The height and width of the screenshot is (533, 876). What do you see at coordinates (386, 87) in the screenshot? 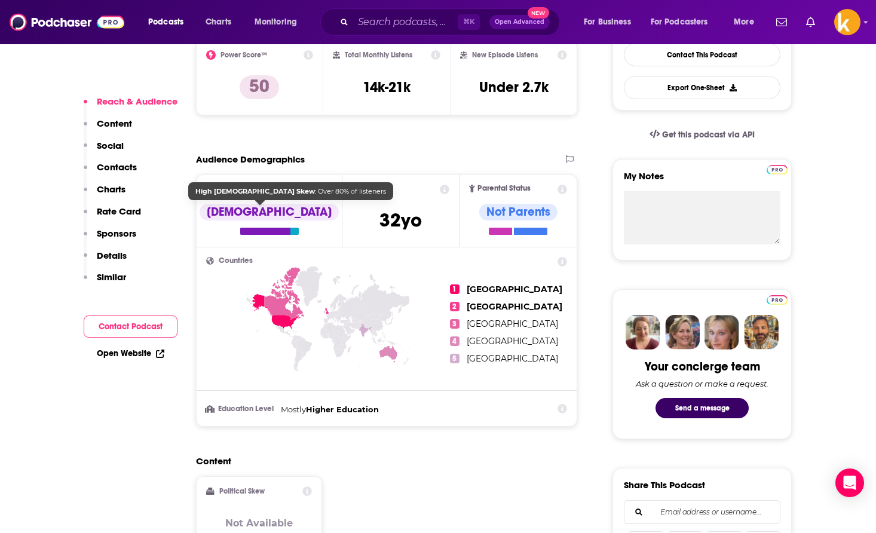
I see `h3: 14k-21k` at bounding box center [386, 87].